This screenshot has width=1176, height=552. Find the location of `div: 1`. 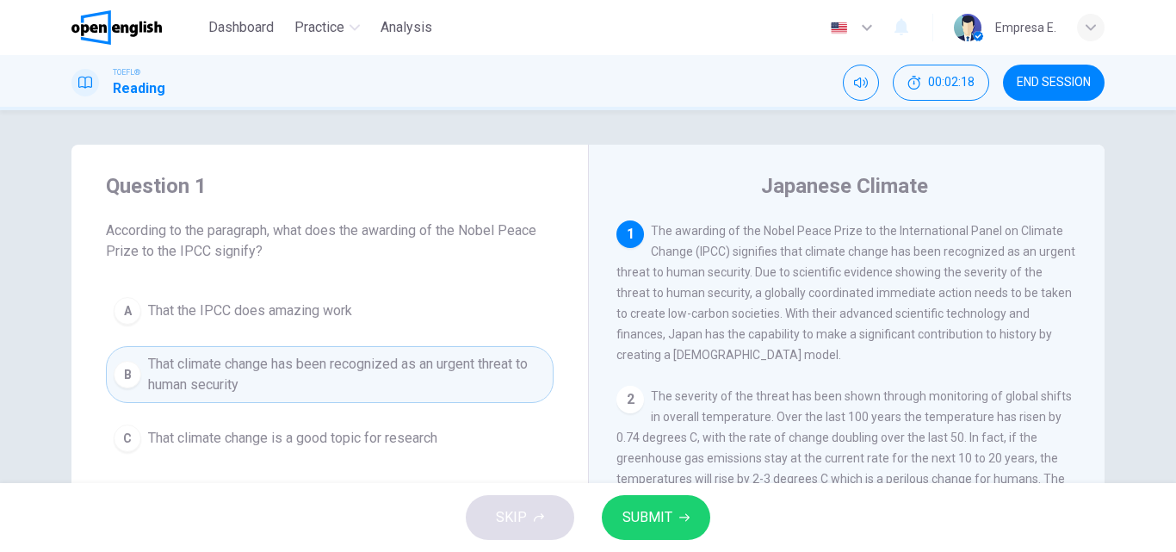

div: 1 is located at coordinates (630, 234).